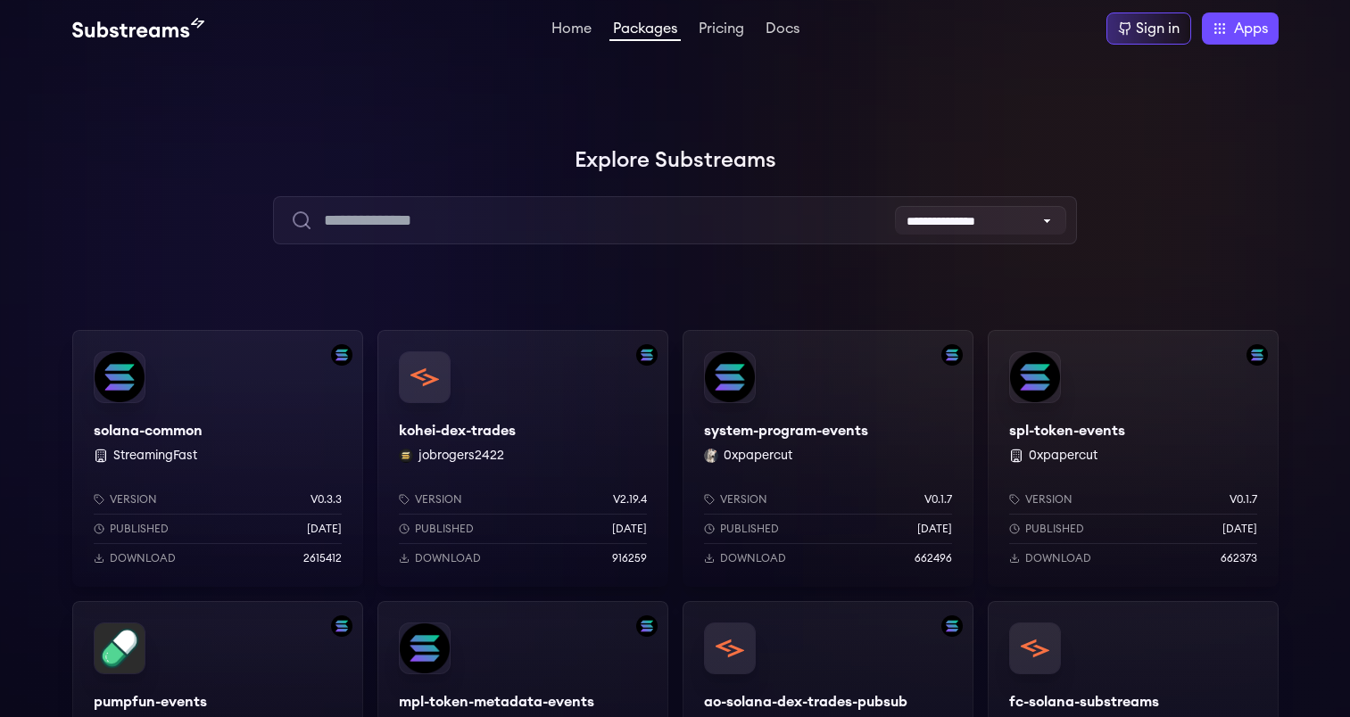 Image resolution: width=1350 pixels, height=717 pixels. What do you see at coordinates (783, 30) in the screenshot?
I see `a: Docs` at bounding box center [783, 30].